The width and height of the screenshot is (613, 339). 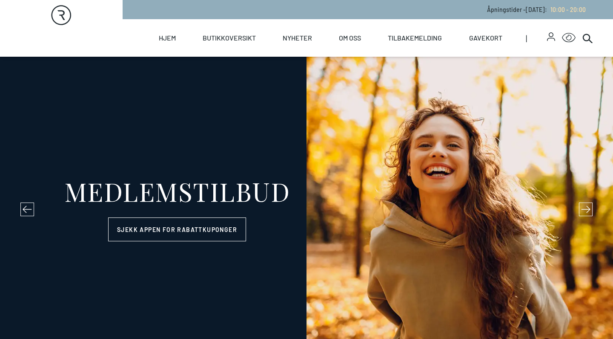 What do you see at coordinates (229, 38) in the screenshot?
I see `a: Butikkoversikt` at bounding box center [229, 38].